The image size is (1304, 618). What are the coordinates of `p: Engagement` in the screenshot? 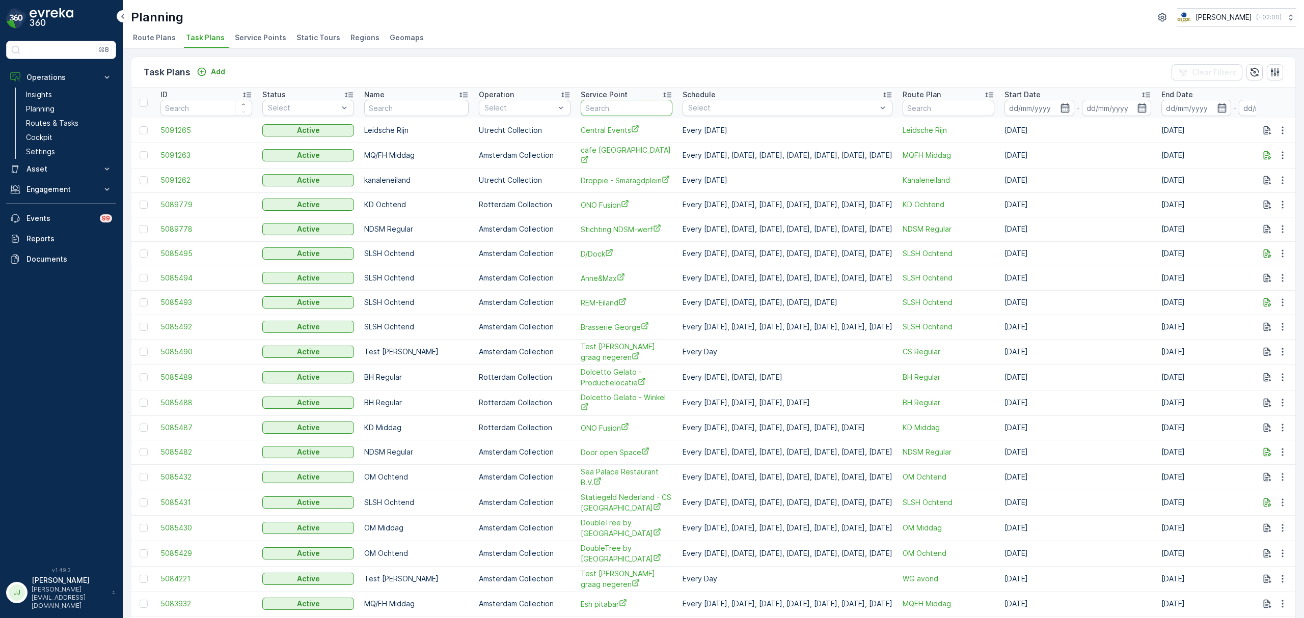 It's located at (61, 189).